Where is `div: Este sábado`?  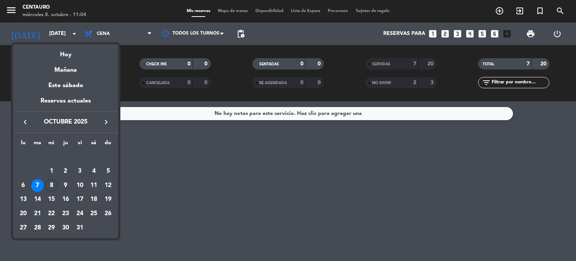 div: Este sábado is located at coordinates (66, 86).